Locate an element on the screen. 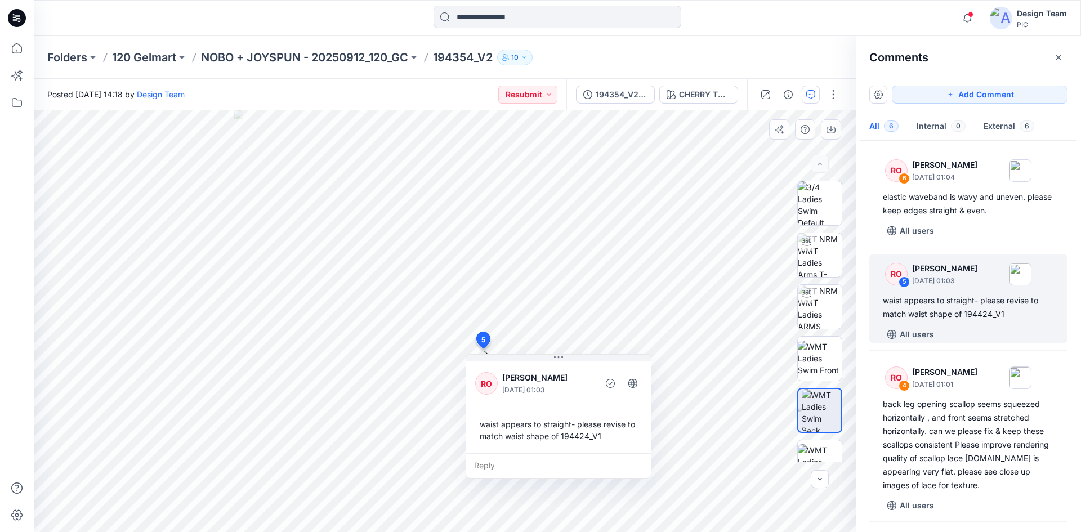 The width and height of the screenshot is (1081, 532). button: 10 is located at coordinates (515, 57).